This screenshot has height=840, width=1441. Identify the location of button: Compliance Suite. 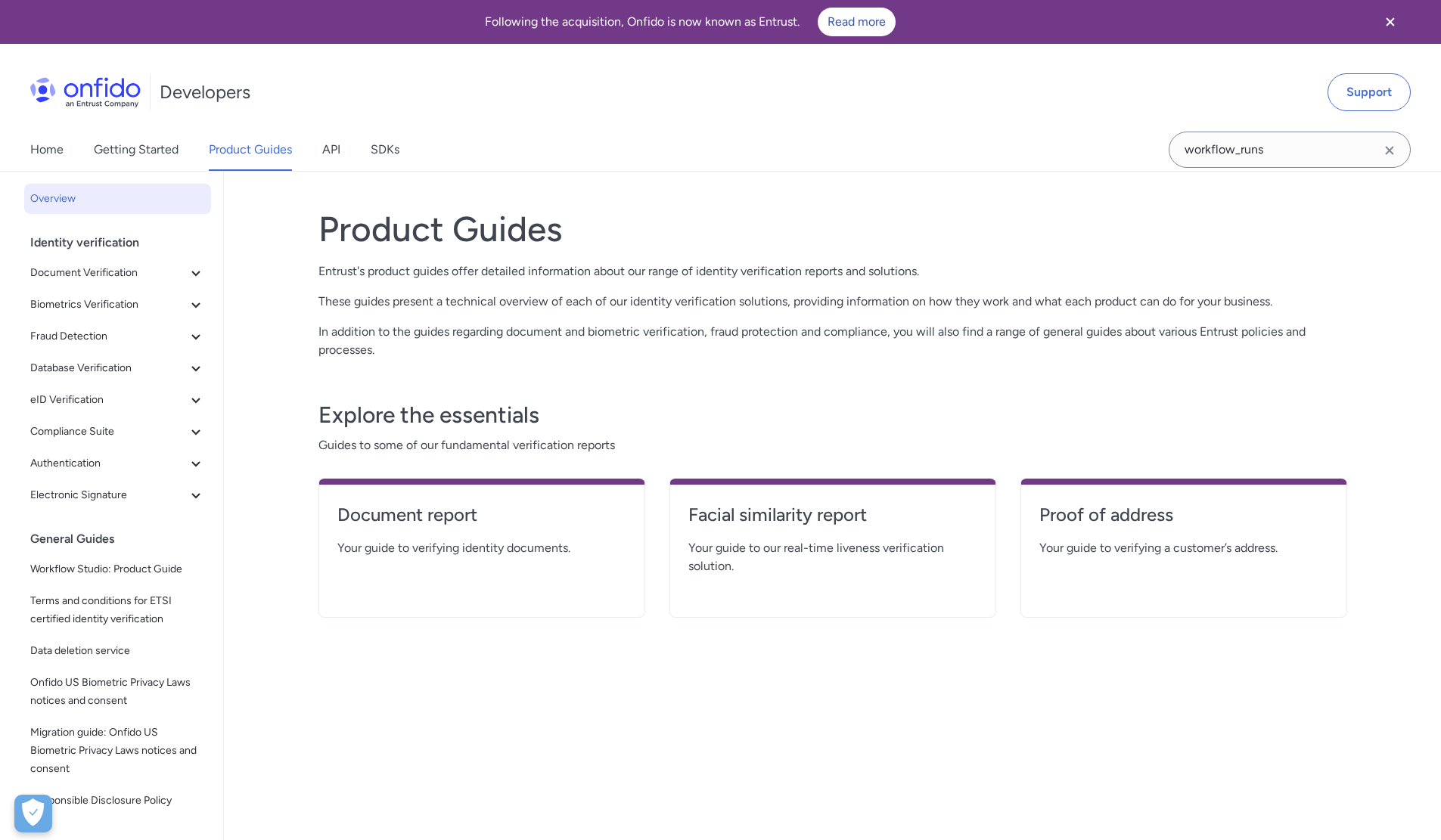
(118, 432).